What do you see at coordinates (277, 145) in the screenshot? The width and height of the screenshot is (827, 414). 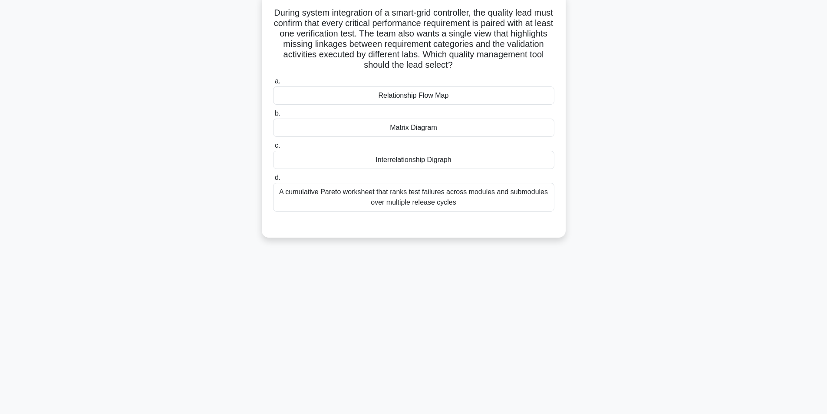 I see `span: c.` at bounding box center [277, 145].